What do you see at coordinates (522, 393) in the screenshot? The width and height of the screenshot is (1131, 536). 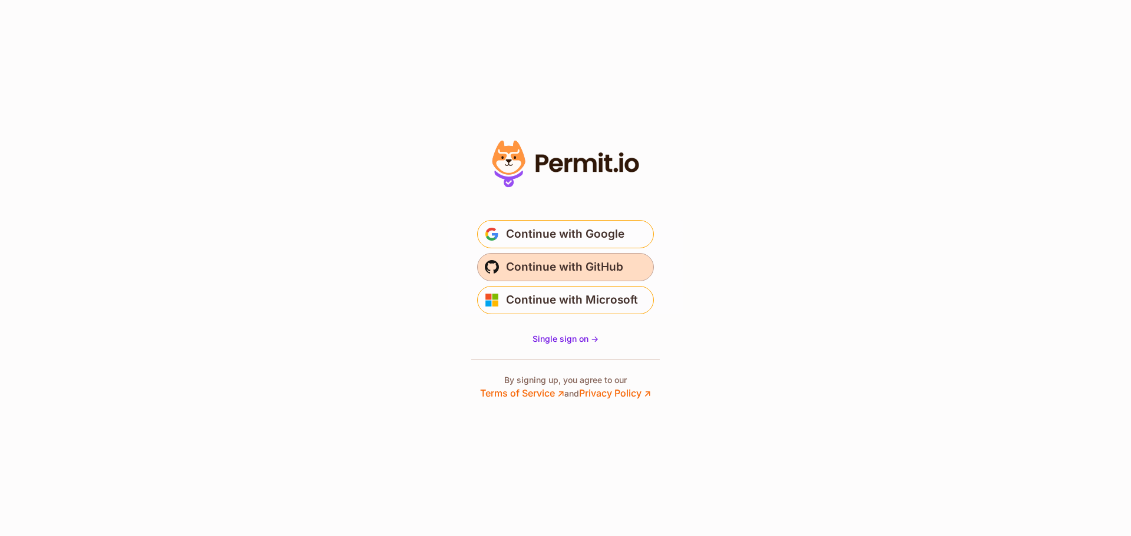 I see `a: Terms of Service ↗` at bounding box center [522, 393].